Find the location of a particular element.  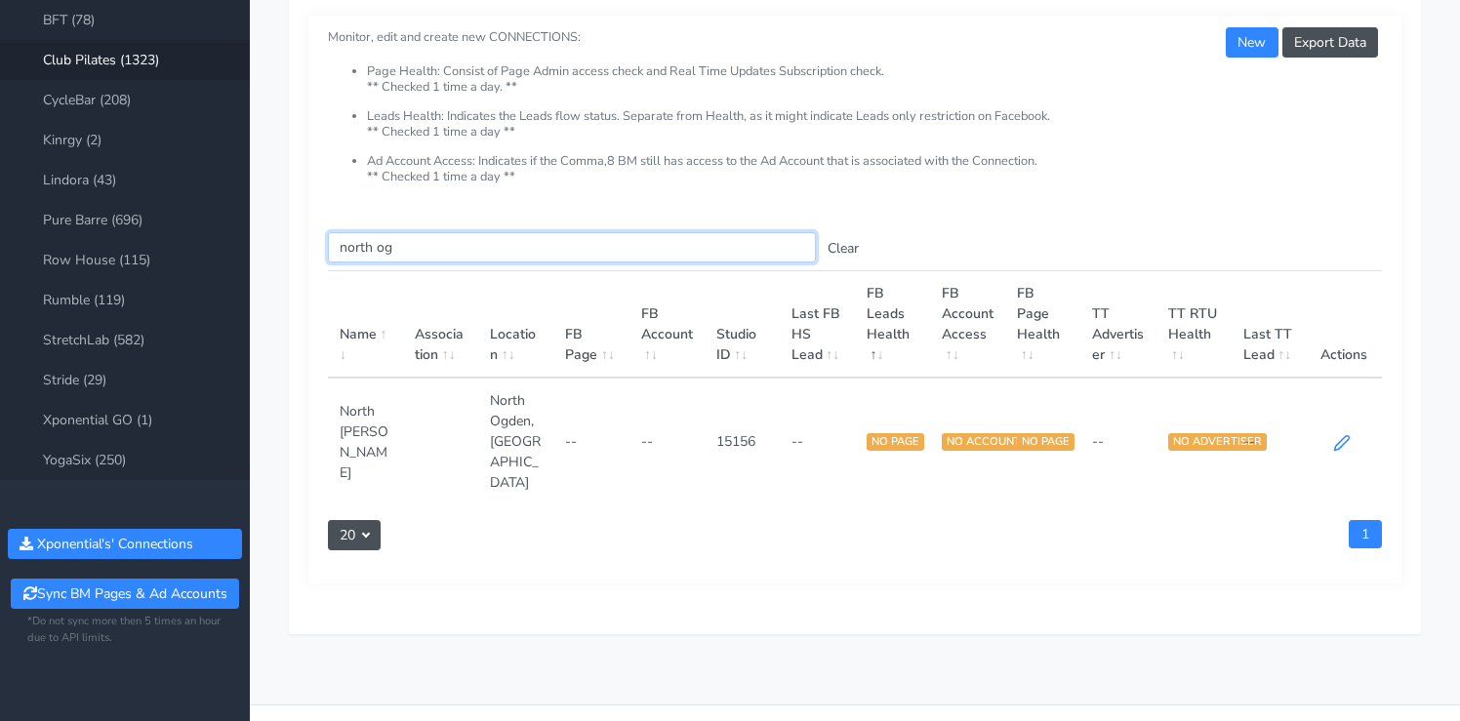

button: Xponential's' Connections is located at coordinates (125, 544).